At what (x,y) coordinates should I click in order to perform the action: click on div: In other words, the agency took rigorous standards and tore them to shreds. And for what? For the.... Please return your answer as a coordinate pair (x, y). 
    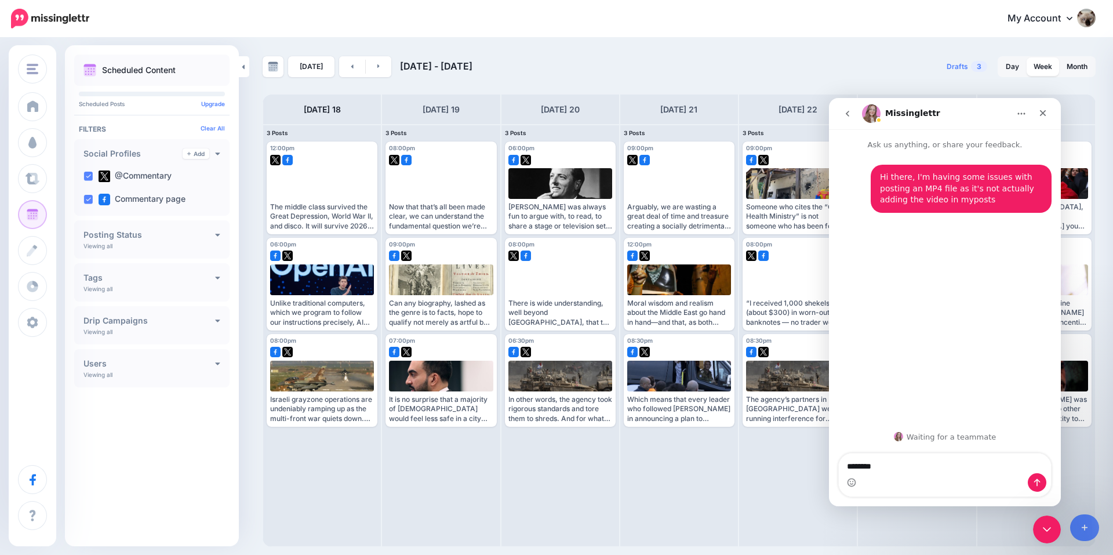
    Looking at the image, I should click on (560, 409).